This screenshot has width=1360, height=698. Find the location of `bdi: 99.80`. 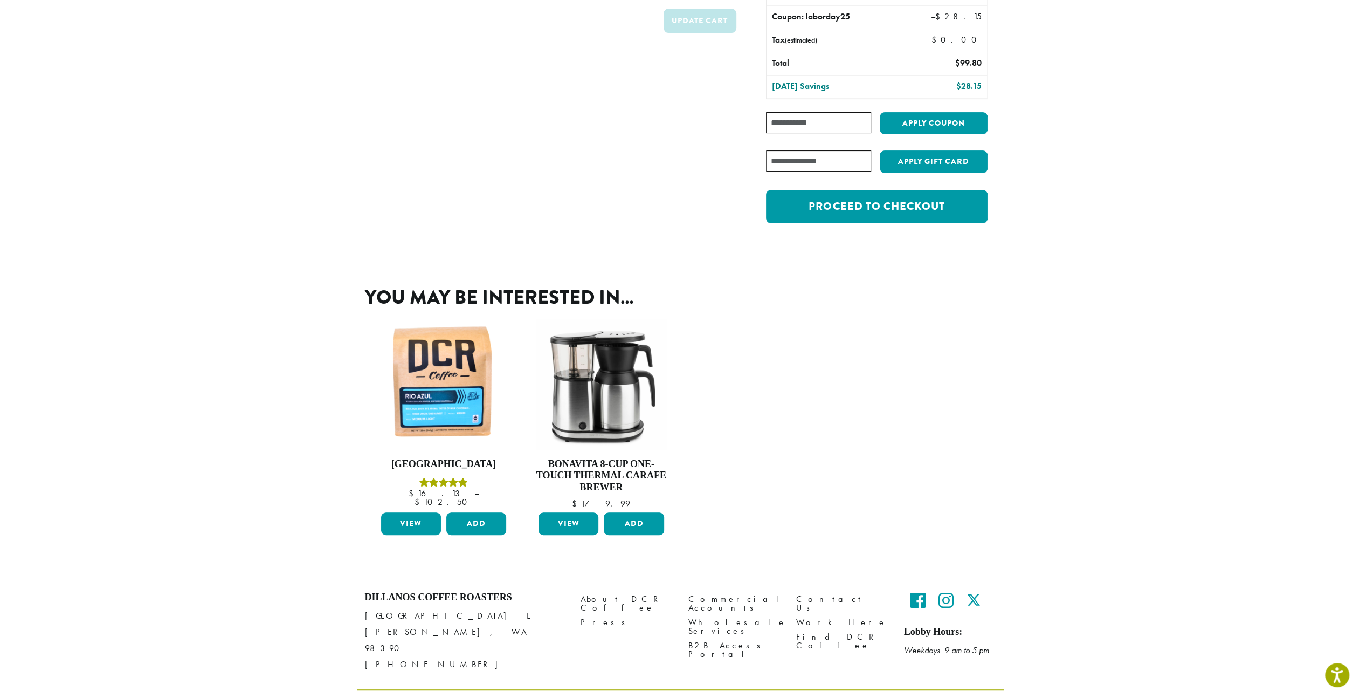

bdi: 99.80 is located at coordinates (968, 63).